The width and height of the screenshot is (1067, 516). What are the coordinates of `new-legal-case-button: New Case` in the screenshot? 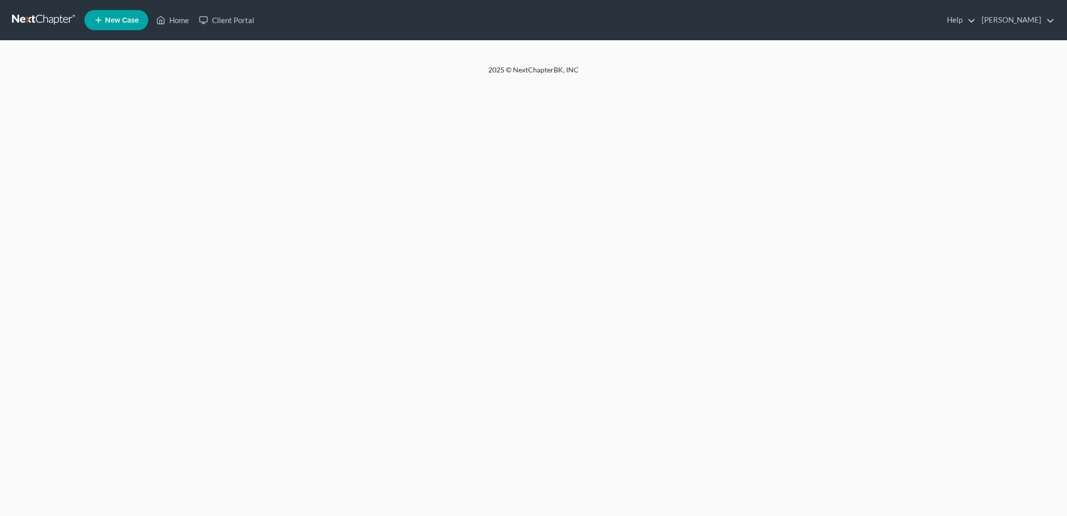 It's located at (116, 20).